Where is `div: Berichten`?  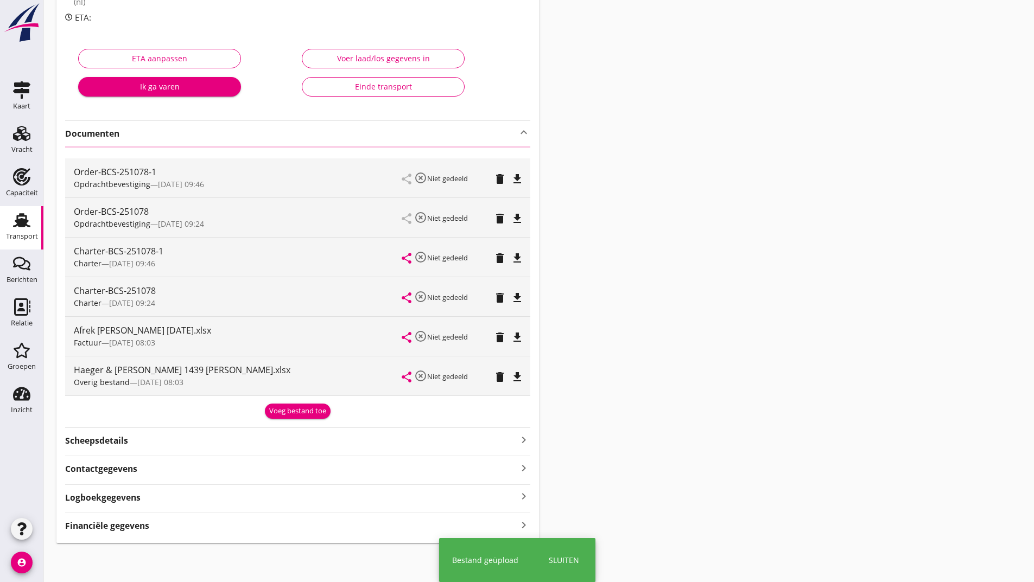
div: Berichten is located at coordinates (22, 280).